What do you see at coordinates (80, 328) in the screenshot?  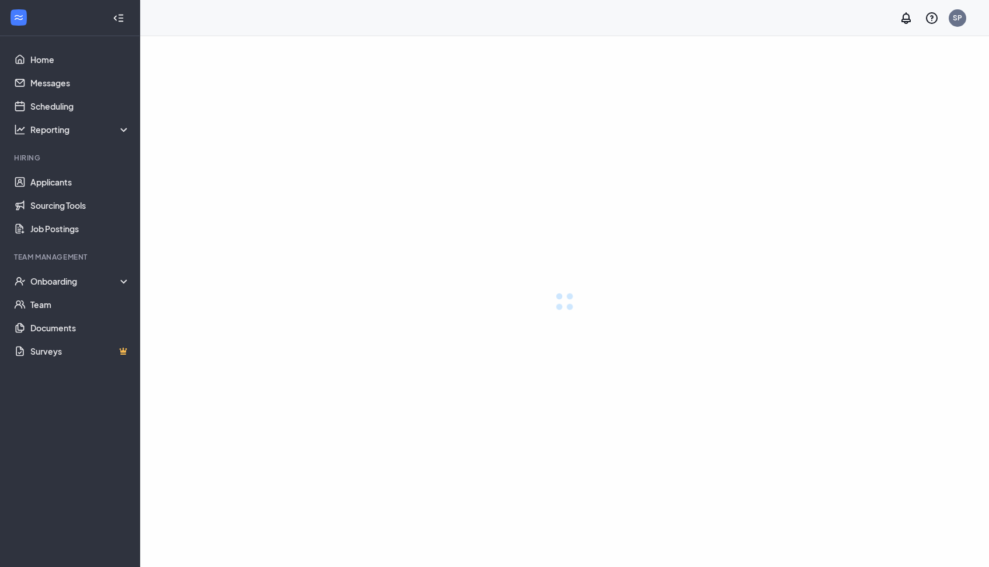 I see `a: Documents` at bounding box center [80, 328].